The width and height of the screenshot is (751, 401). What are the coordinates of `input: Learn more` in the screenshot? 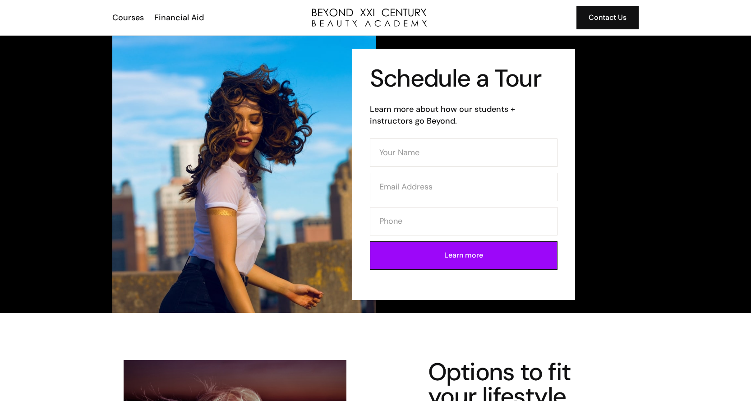 It's located at (464, 255).